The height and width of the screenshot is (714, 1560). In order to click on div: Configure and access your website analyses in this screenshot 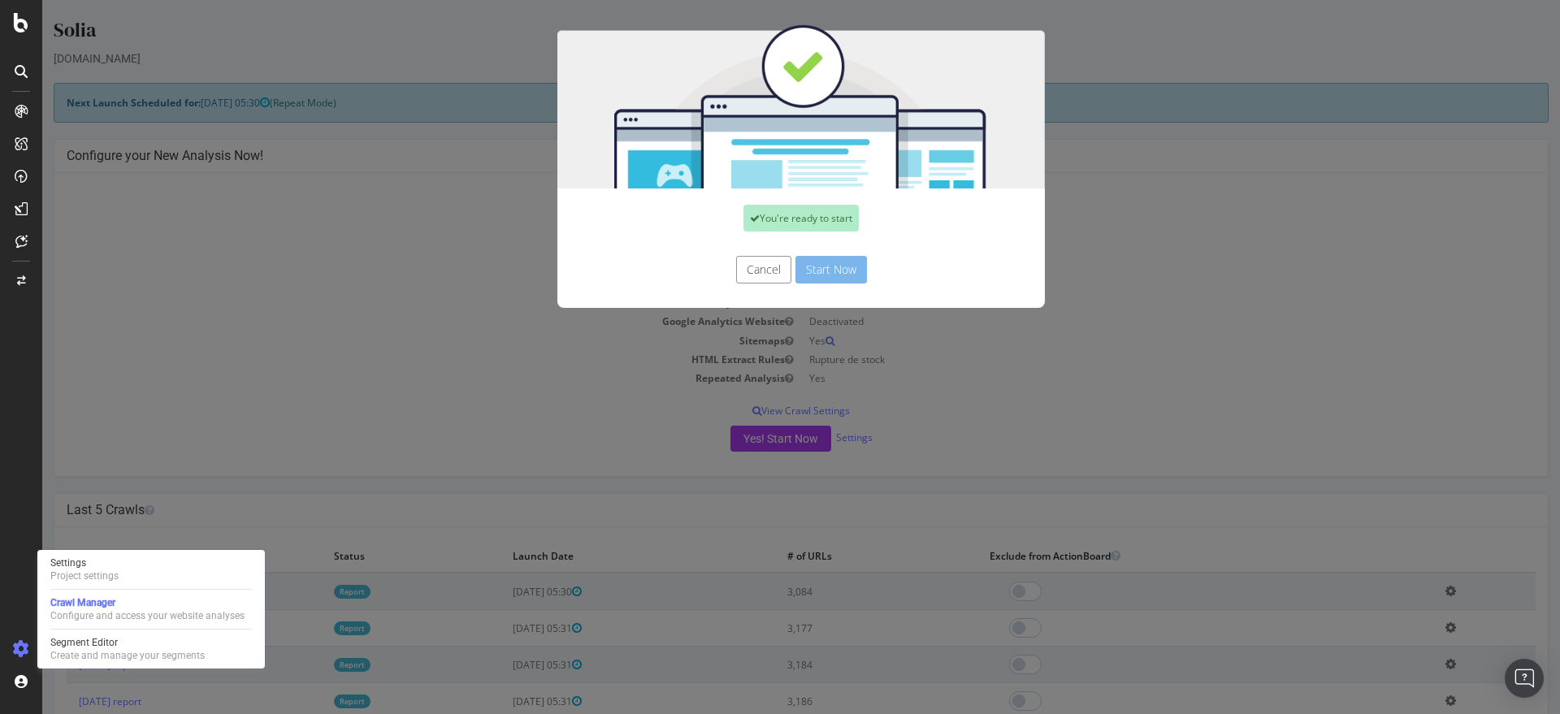, I will do `click(147, 616)`.